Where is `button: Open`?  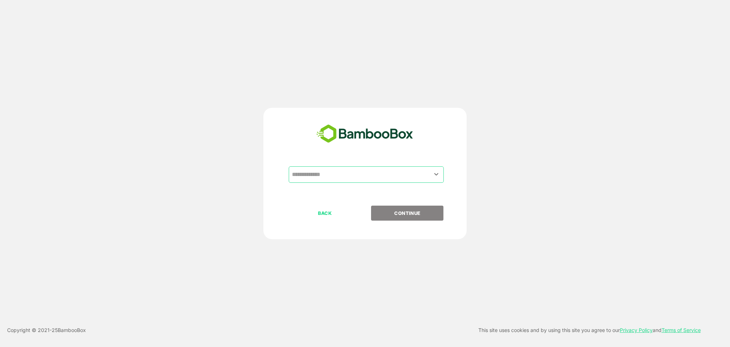
button: Open is located at coordinates (436, 174).